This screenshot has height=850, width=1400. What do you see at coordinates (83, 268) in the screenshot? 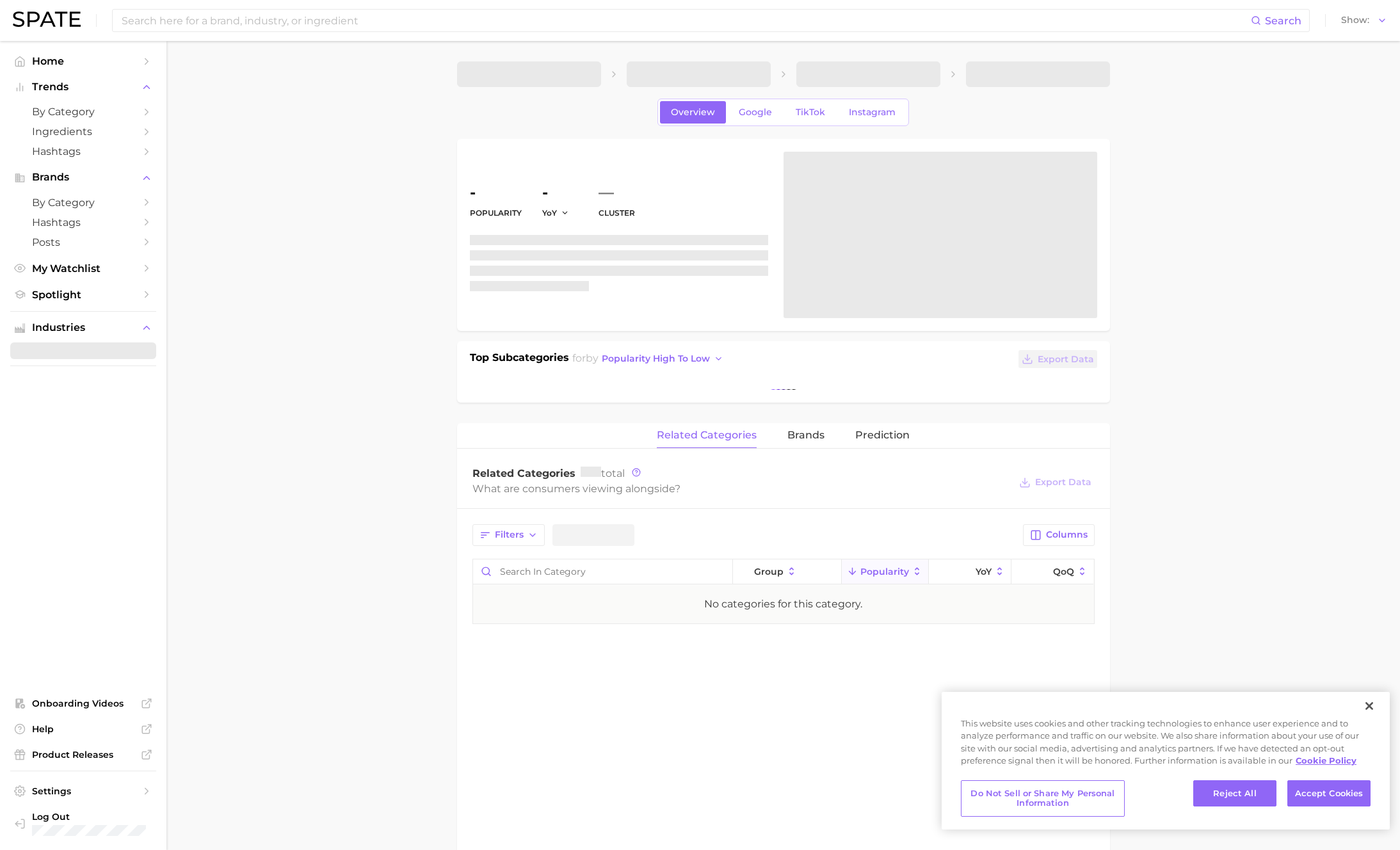
I see `a: My Watchlist` at bounding box center [83, 268].